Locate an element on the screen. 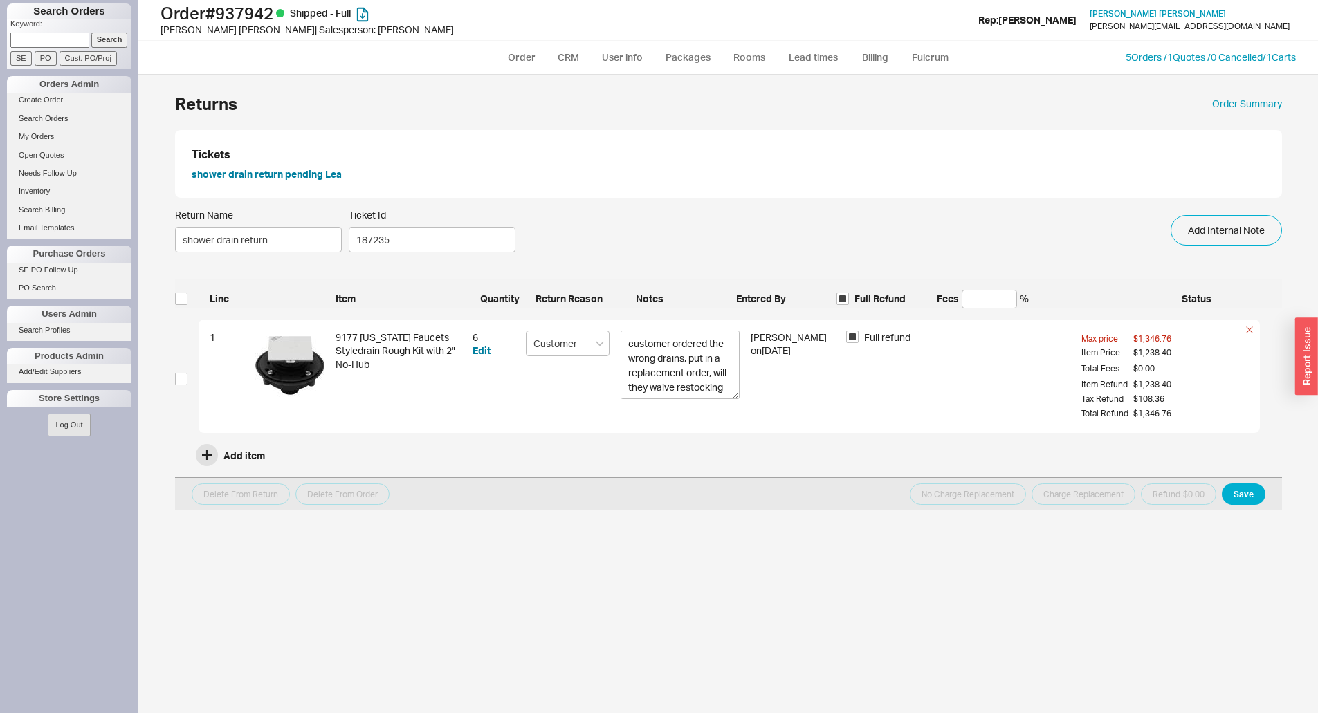 This screenshot has width=1318, height=713. a: 5Orders /1Quotes /0 Cancelled is located at coordinates (1194, 57).